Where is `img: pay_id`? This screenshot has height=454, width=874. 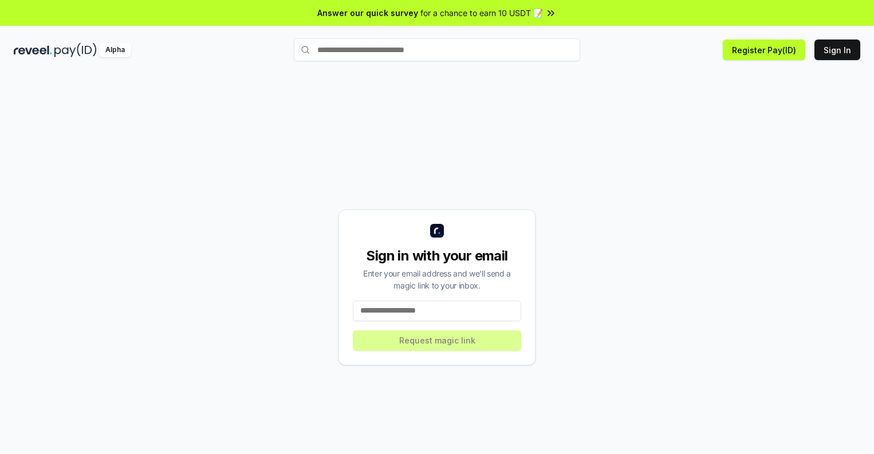
img: pay_id is located at coordinates (76, 50).